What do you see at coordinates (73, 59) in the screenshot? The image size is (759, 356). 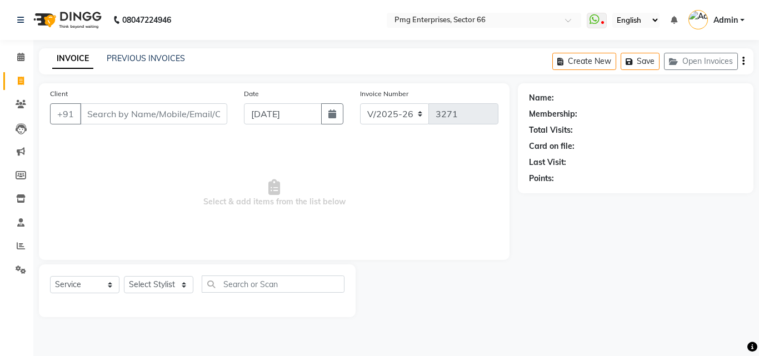 I see `a: INVOICE` at bounding box center [73, 59].